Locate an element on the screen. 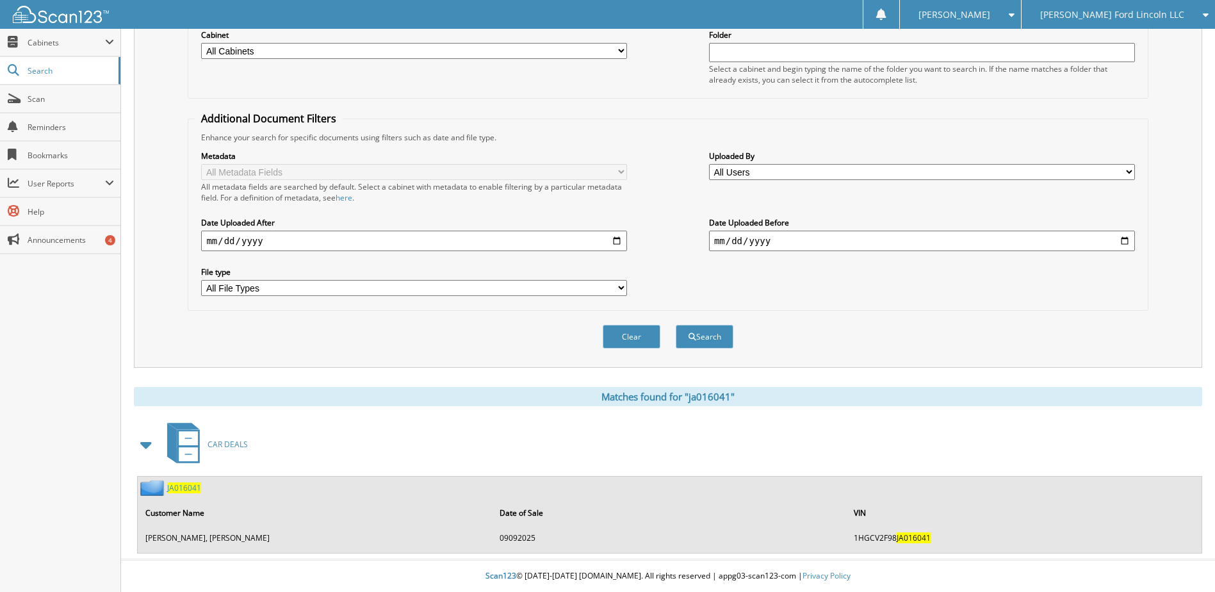 The height and width of the screenshot is (592, 1215). div: Matches found for "ja016041" is located at coordinates (668, 396).